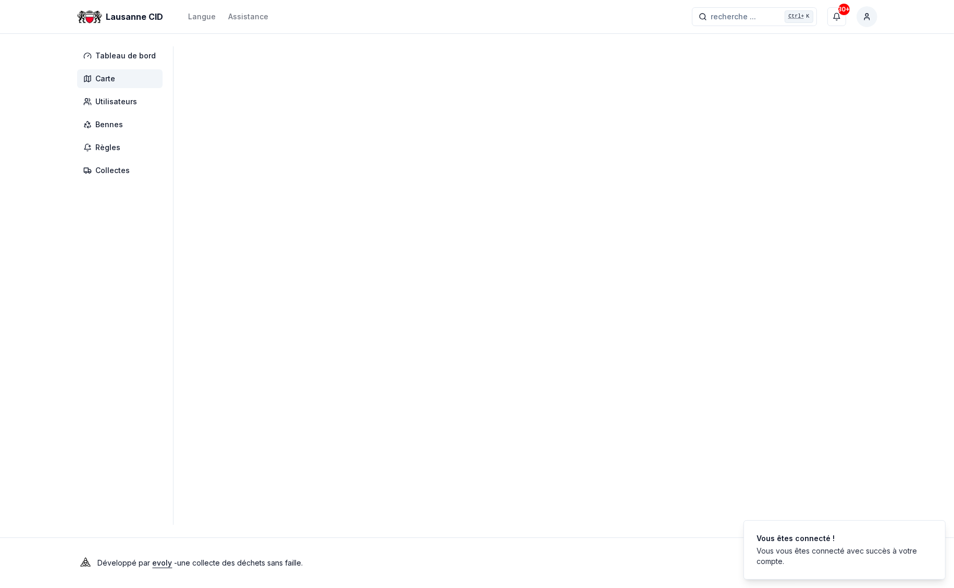 This screenshot has height=588, width=954. I want to click on button: recherche ...Ctrl+K, so click(754, 17).